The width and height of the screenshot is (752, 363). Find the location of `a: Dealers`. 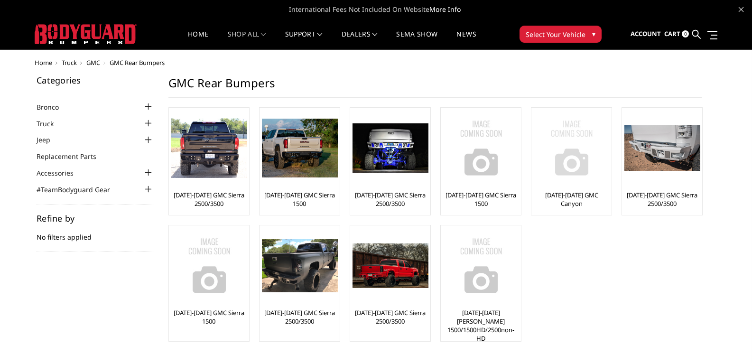

a: Dealers is located at coordinates (360, 40).